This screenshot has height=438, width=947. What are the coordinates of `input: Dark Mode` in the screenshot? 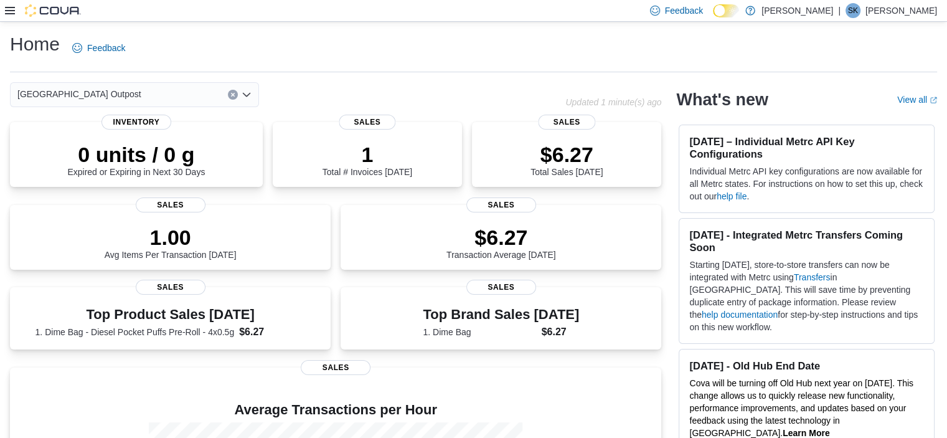 It's located at (726, 11).